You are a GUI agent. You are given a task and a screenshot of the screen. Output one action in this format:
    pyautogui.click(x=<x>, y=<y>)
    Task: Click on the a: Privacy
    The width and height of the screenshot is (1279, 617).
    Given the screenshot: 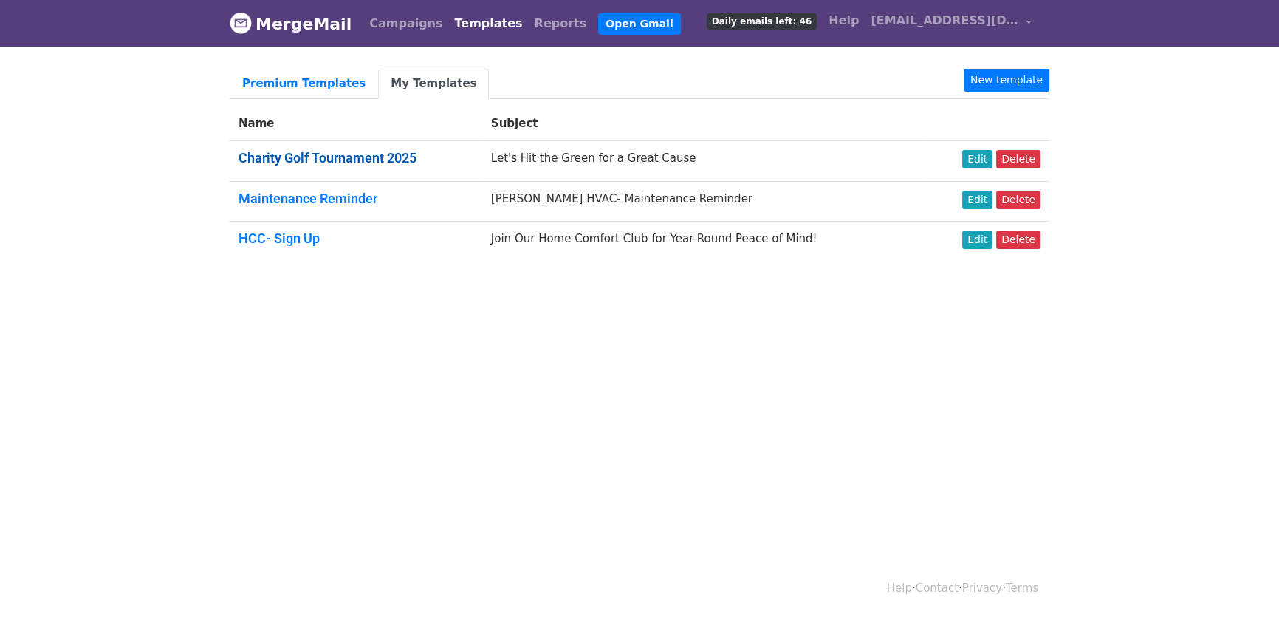 What is the action you would take?
    pyautogui.click(x=982, y=588)
    